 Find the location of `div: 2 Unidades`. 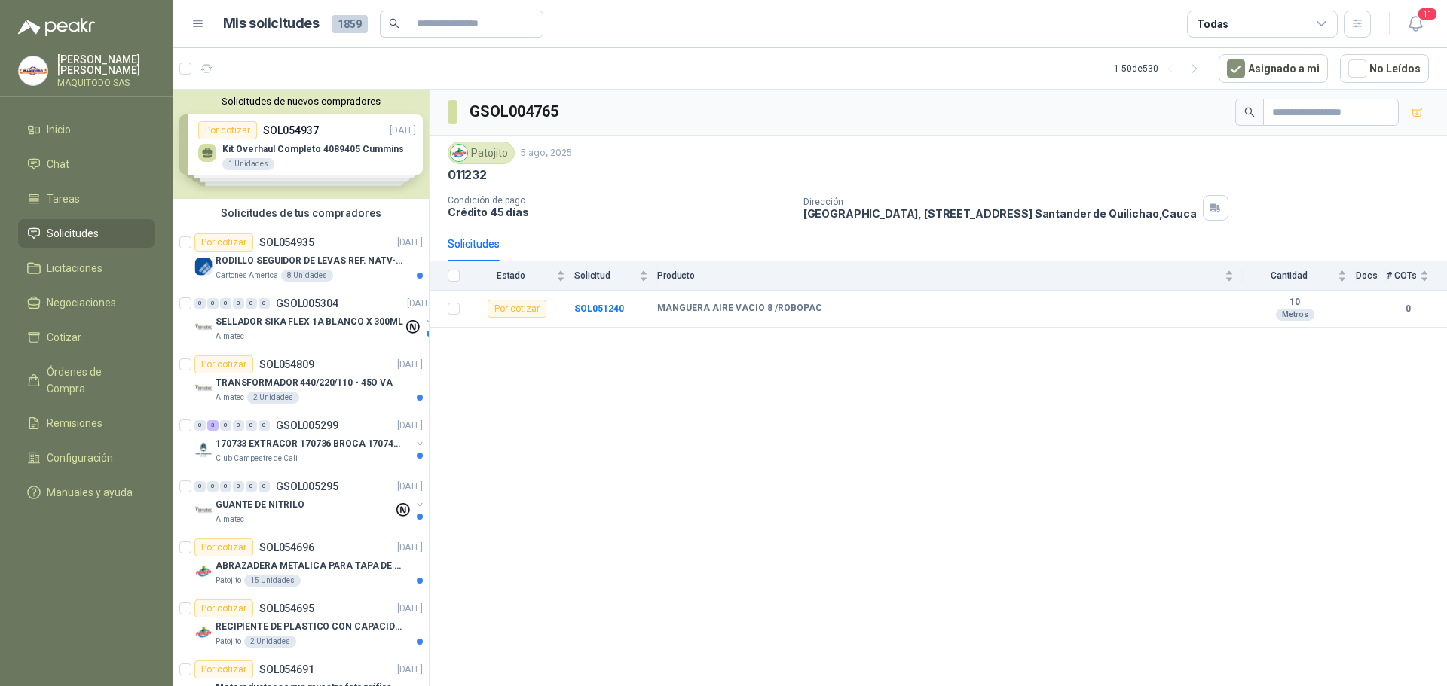

div: 2 Unidades is located at coordinates (270, 642).